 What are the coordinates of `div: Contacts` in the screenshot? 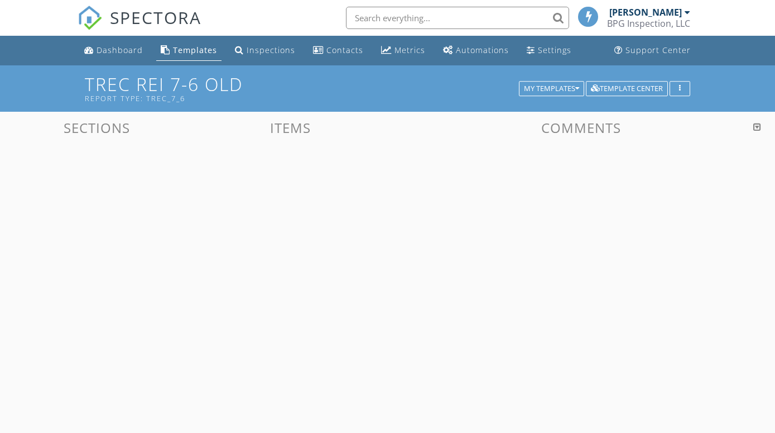 It's located at (345, 50).